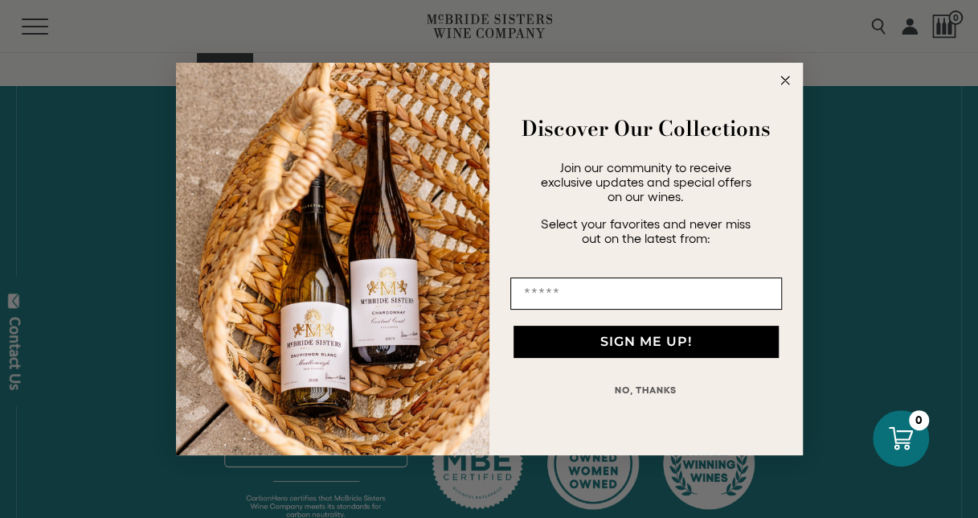 The image size is (978, 518). I want to click on strong: Discover Our Collections, so click(646, 128).